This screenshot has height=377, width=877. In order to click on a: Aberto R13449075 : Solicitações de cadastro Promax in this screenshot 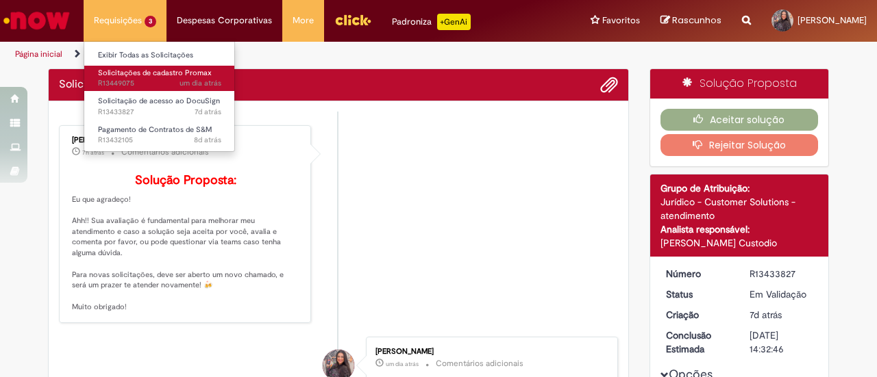, I will do `click(160, 78)`.